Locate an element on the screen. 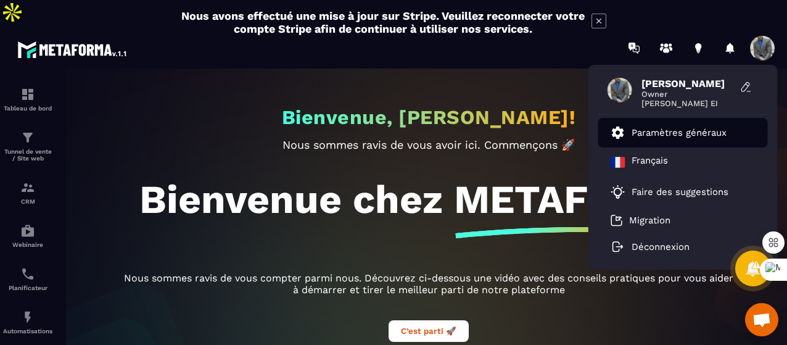  a: Faire des suggestions is located at coordinates (675, 192).